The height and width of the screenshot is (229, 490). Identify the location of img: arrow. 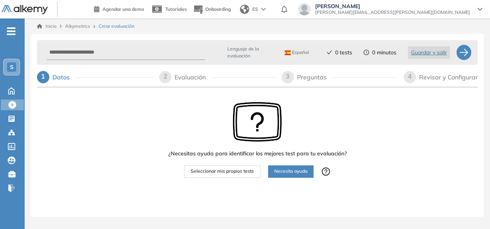
(263, 9).